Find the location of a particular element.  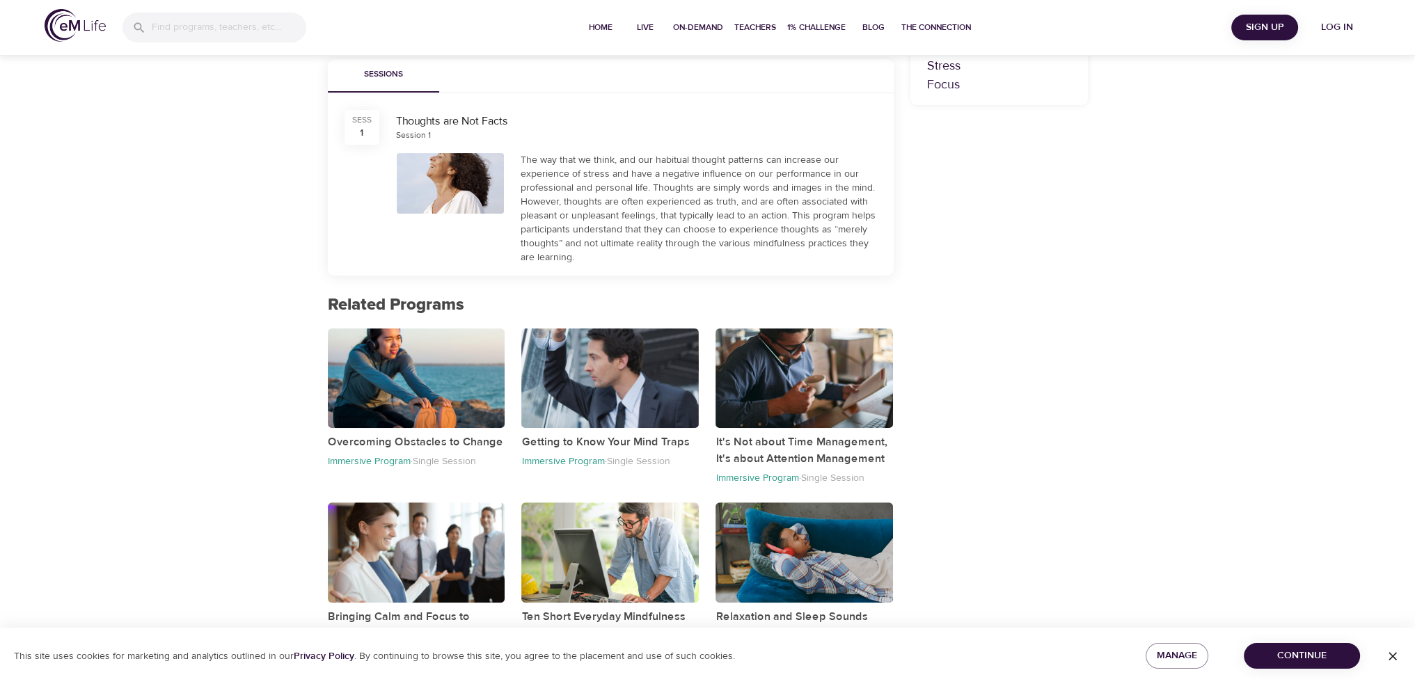

p: Getting to Know Your Mind Traps is located at coordinates (610, 442).